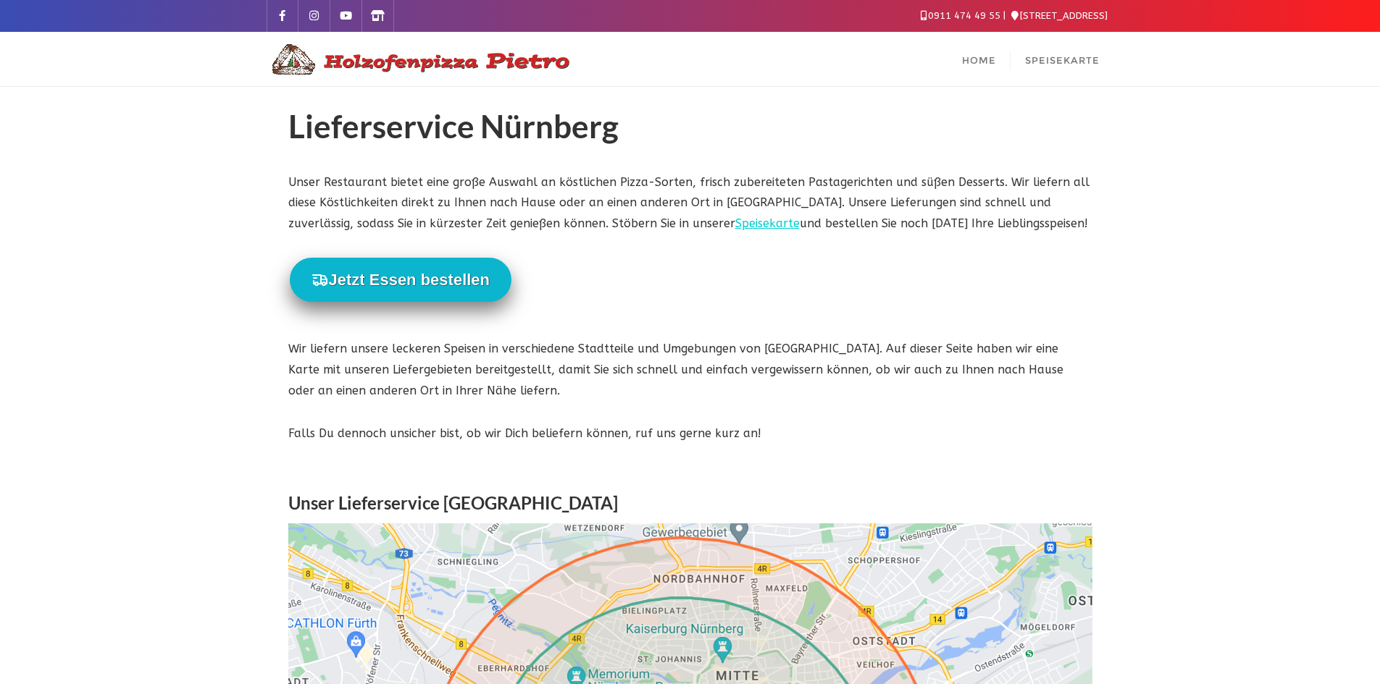 The image size is (1380, 684). I want to click on p: Unser Restaurant bietet eine große Auswahl an köstlichen Pizza-Sorten, frisch zubereiteten Pastag..., so click(690, 204).